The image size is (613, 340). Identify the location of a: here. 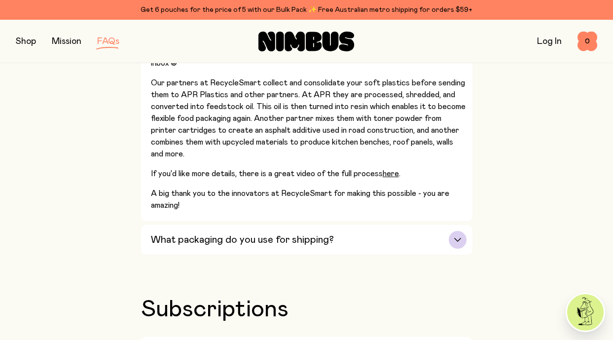
(390, 174).